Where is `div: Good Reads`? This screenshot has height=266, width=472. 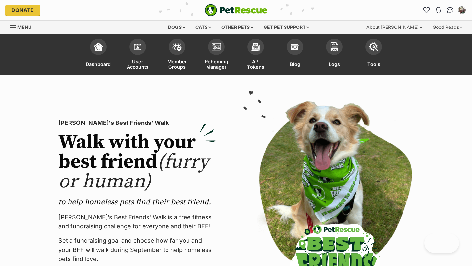 div: Good Reads is located at coordinates (447, 27).